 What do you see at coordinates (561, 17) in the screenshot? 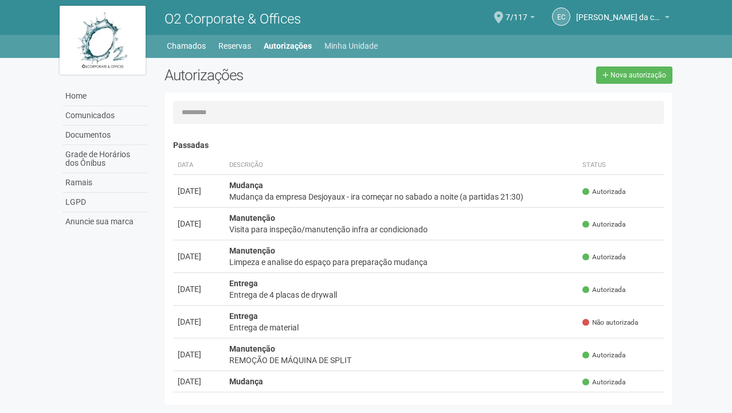
I see `a: Ec` at bounding box center [561, 17].